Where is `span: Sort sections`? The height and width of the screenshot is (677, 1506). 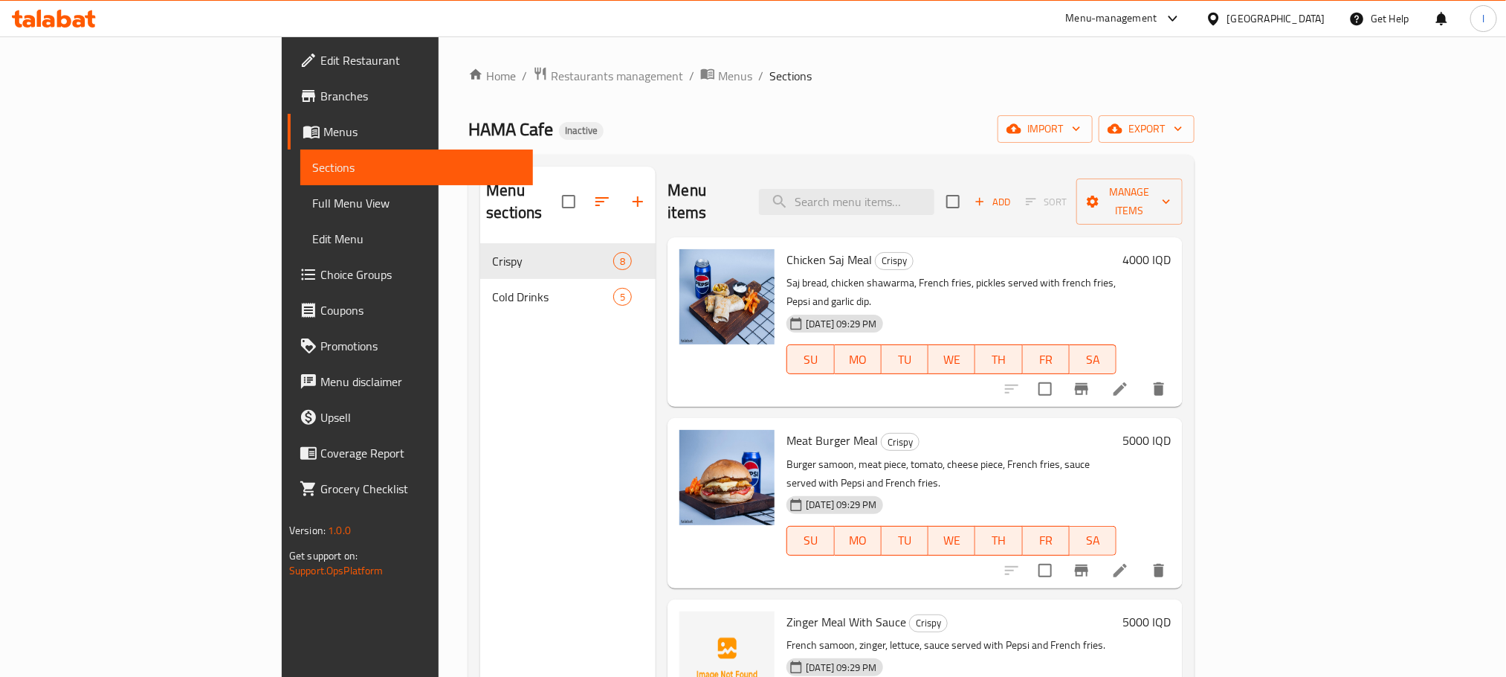 span: Sort sections is located at coordinates (602, 201).